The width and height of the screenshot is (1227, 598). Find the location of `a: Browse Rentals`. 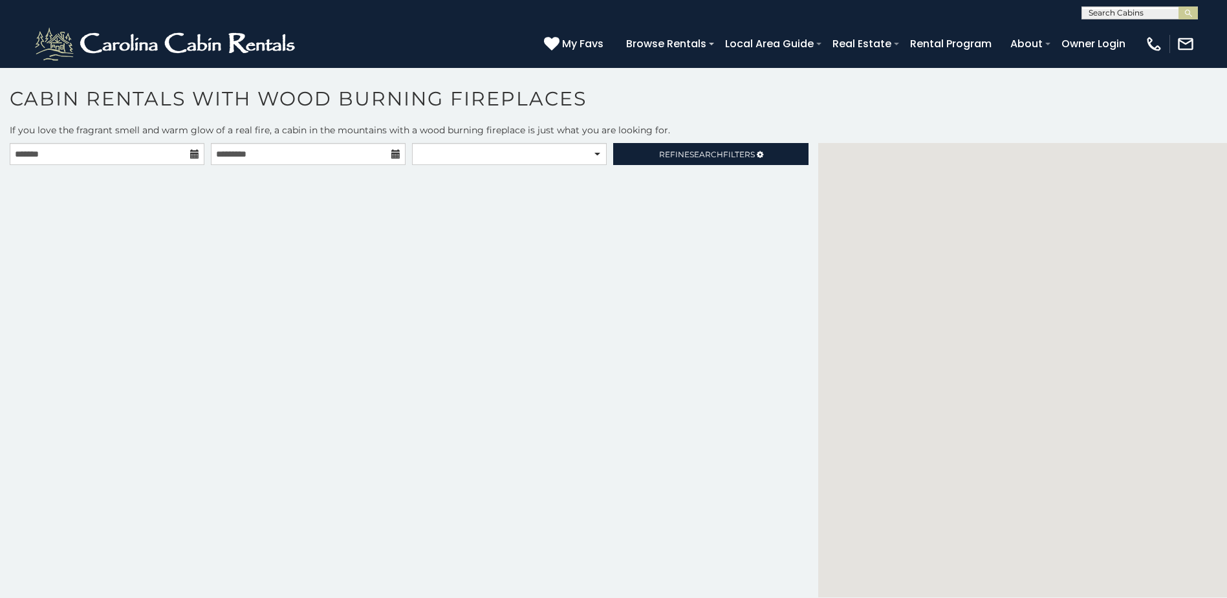

a: Browse Rentals is located at coordinates (666, 43).